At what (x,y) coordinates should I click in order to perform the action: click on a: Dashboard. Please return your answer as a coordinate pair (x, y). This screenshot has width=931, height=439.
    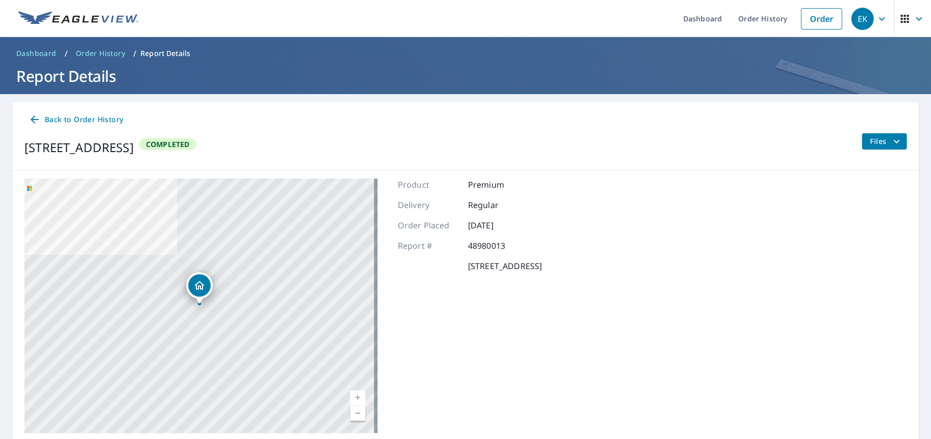
    Looking at the image, I should click on (36, 53).